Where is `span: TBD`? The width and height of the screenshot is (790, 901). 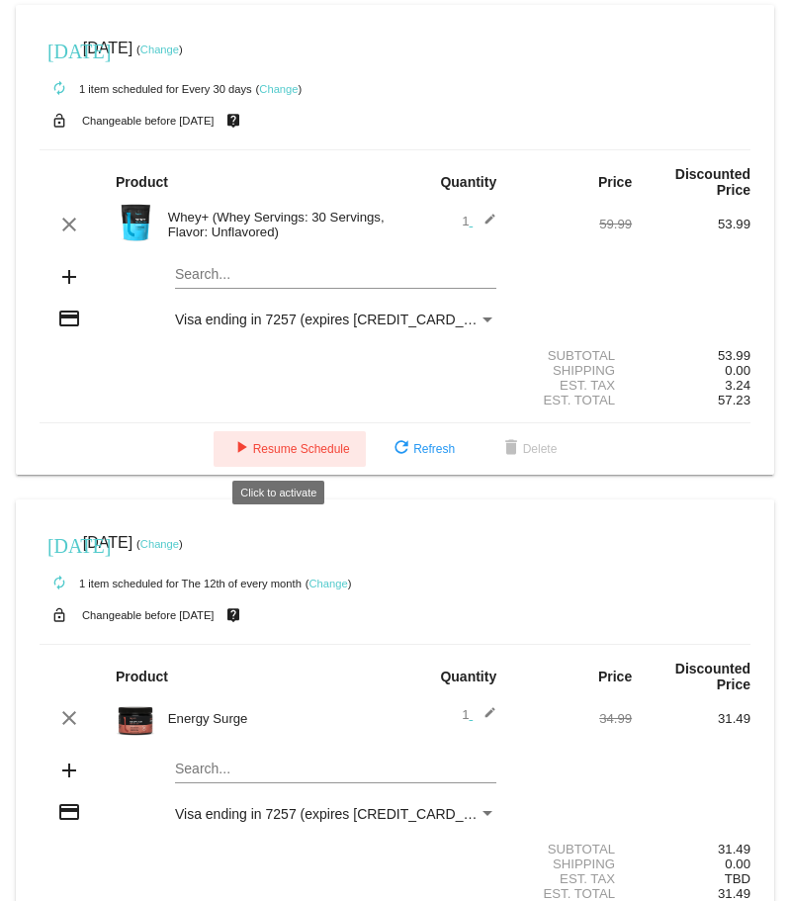
span: TBD is located at coordinates (738, 878).